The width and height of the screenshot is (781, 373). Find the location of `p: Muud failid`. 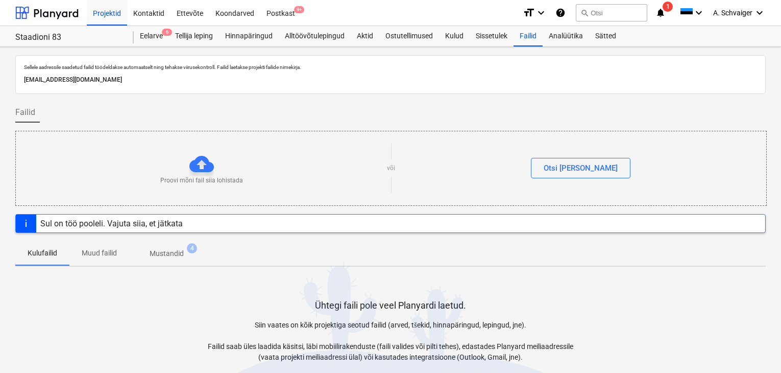

p: Muud failid is located at coordinates (99, 253).